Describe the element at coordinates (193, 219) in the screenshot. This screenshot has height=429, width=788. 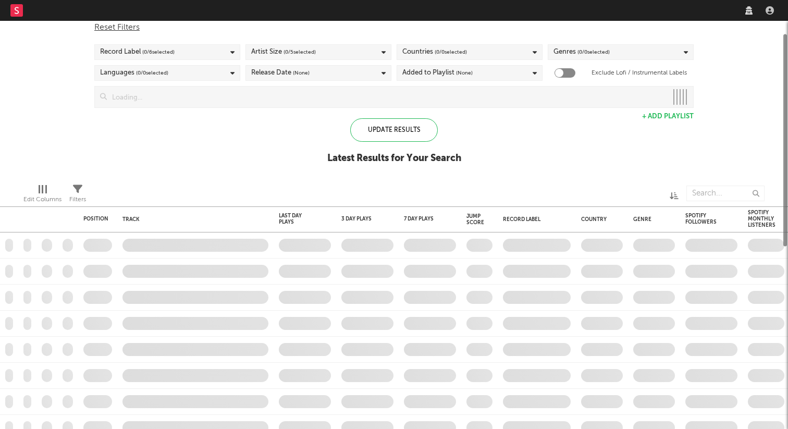
I see `div: Track` at that location.